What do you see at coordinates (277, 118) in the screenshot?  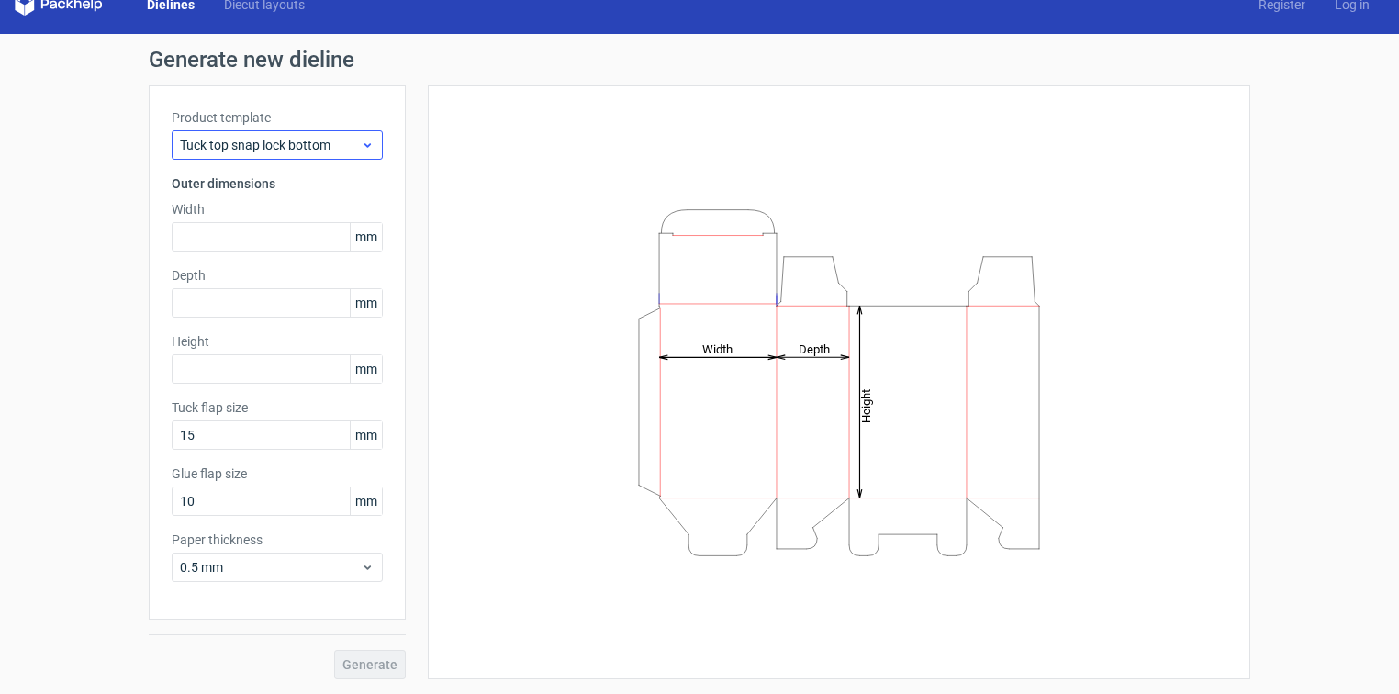 I see `label: Product template` at bounding box center [277, 118].